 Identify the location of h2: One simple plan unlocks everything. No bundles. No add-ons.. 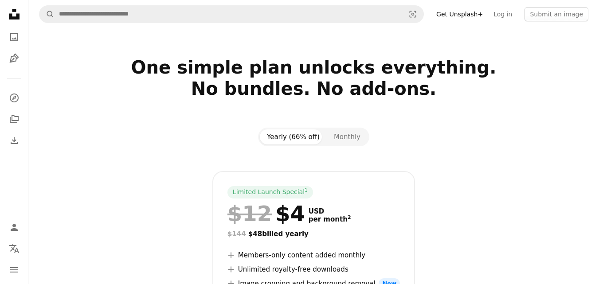
(314, 89).